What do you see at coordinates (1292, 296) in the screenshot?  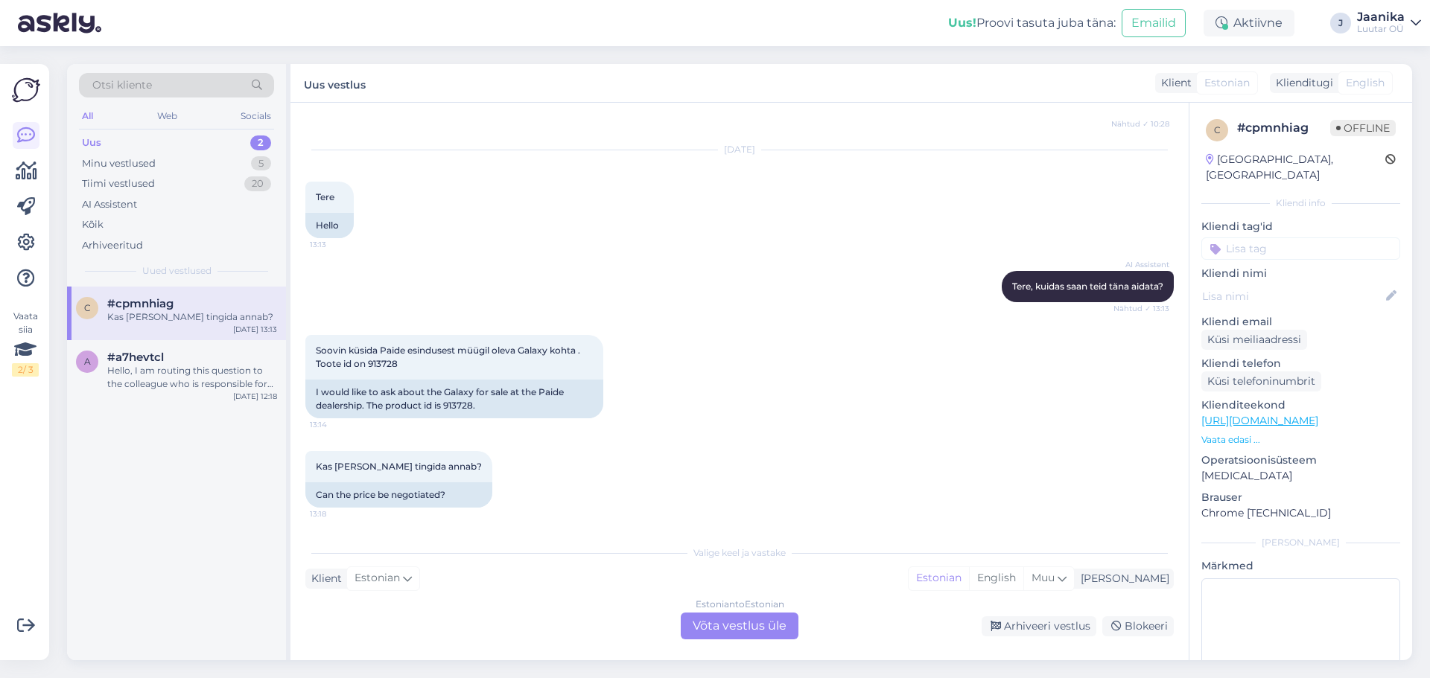 I see `input: Lisa nimi` at bounding box center [1292, 296].